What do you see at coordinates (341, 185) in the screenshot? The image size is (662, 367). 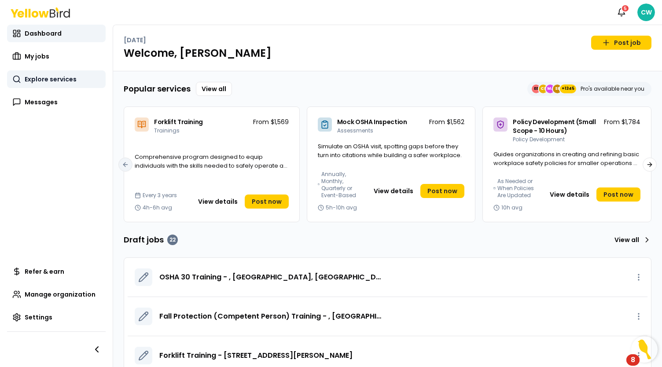 I see `span: Annually, Monthly, Quarterly or Event-Based` at bounding box center [341, 185].